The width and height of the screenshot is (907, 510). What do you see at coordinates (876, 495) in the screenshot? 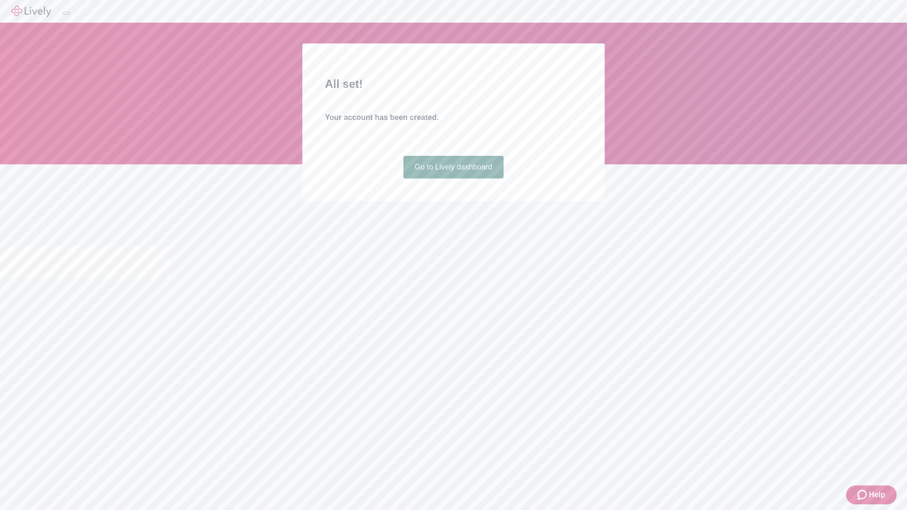
I see `span: Help` at bounding box center [876, 495].